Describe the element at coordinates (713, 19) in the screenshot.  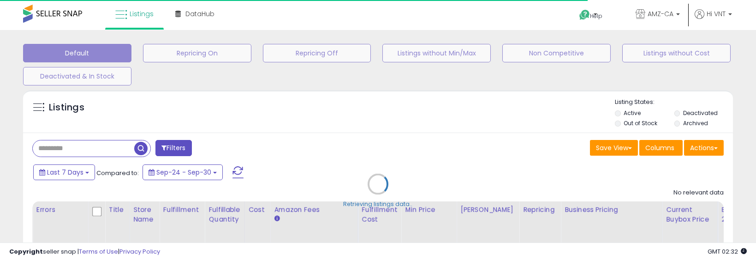
I see `a: Hi VNT` at that location.